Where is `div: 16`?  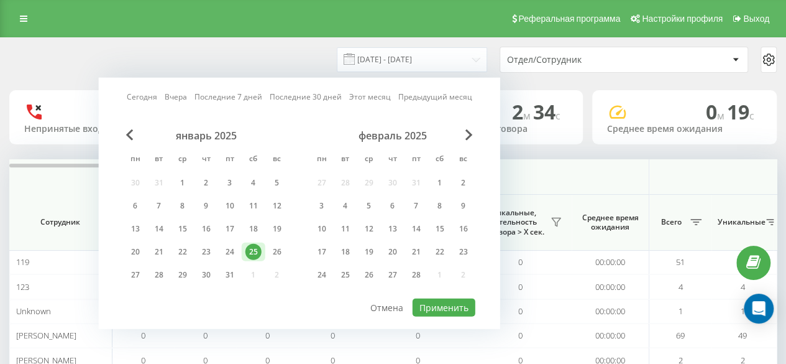 div: 16 is located at coordinates (206, 229).